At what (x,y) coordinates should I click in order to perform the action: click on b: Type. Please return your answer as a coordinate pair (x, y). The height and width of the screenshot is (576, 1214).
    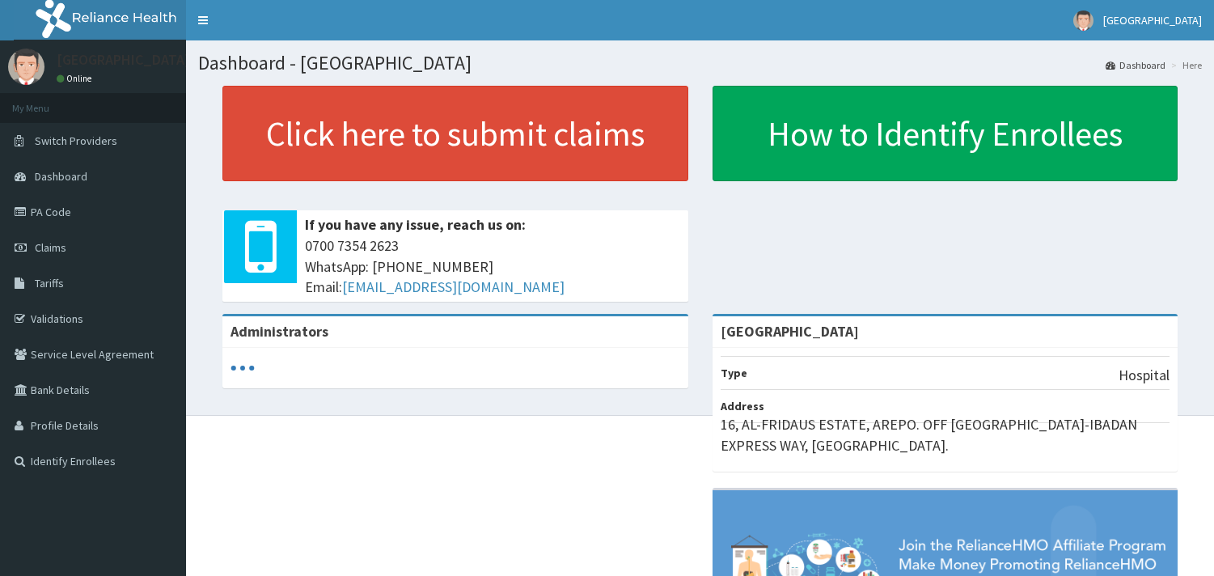
    Looking at the image, I should click on (733, 373).